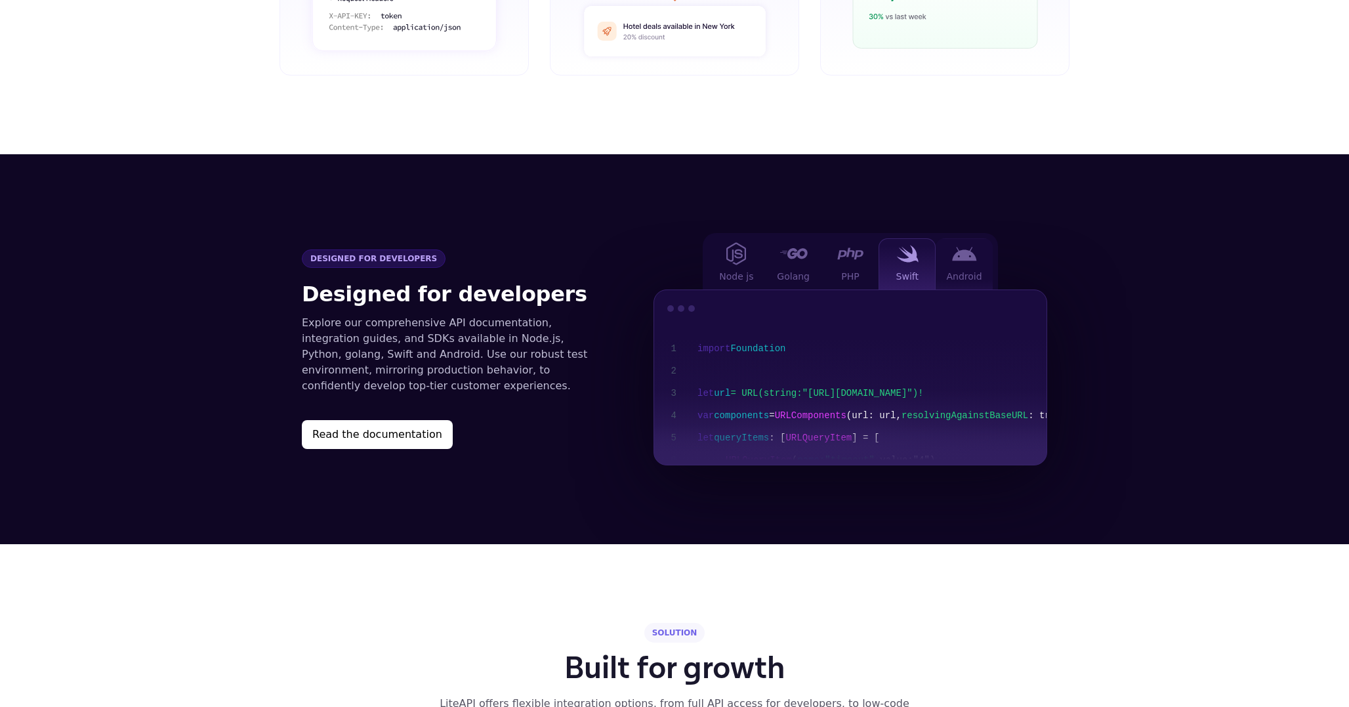 This screenshot has height=707, width=1349. What do you see at coordinates (766, 393) in the screenshot?
I see `span: = URL(string:` at bounding box center [766, 393].